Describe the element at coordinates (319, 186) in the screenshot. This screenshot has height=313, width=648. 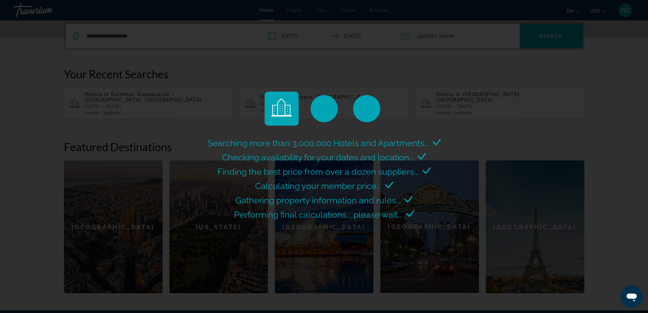
I see `span: Calculating your member price...` at that location.